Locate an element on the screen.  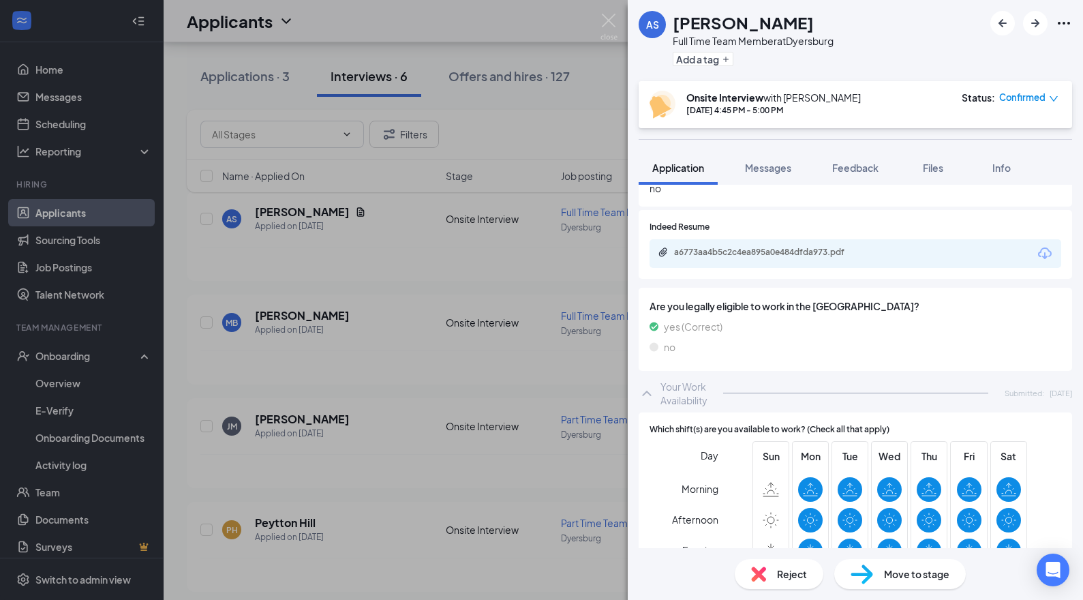
a: Download is located at coordinates (1045, 254).